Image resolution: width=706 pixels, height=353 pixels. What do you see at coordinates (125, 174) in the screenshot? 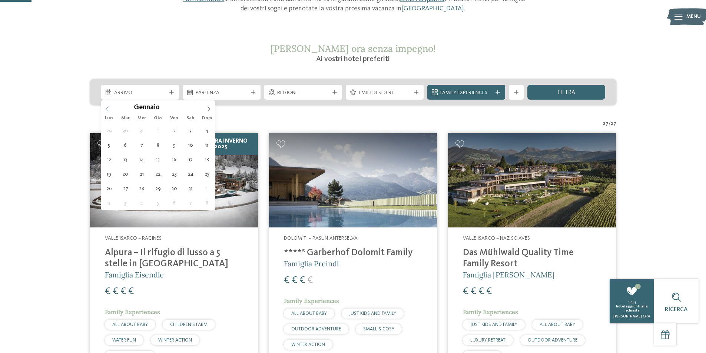
I see `span: Gennaio 20, 2026` at bounding box center [125, 174].